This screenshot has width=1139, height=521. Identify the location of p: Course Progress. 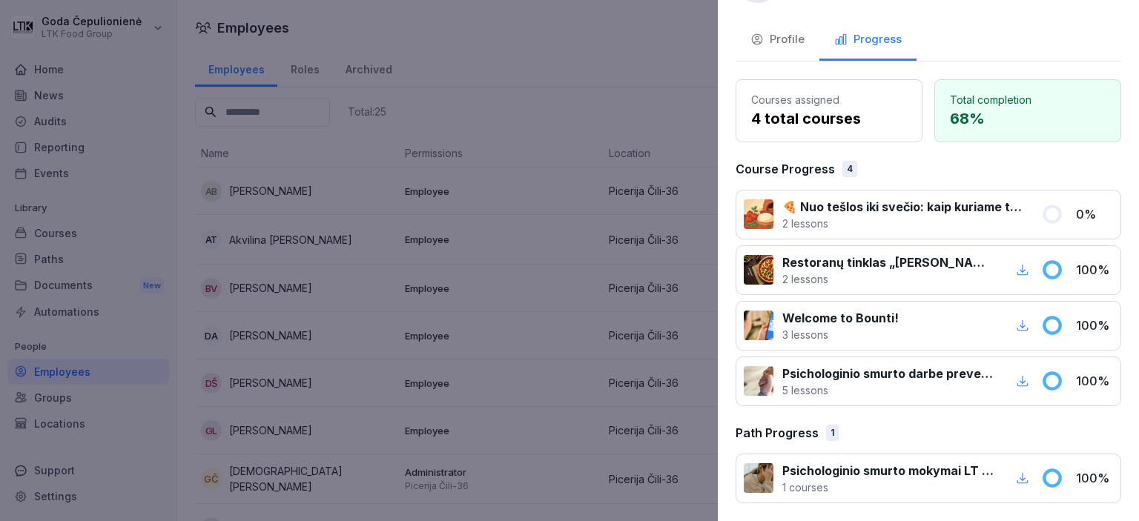
(786, 169).